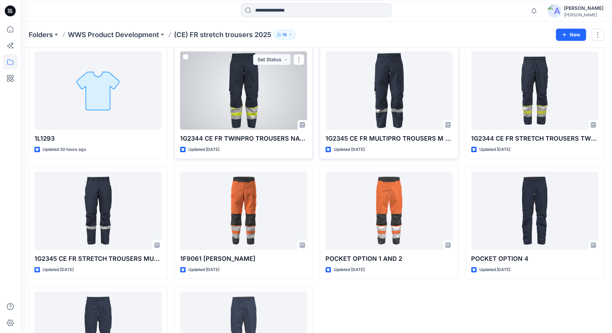  Describe the element at coordinates (243, 139) in the screenshot. I see `p: 1G2344 CE FR TWINPRO TROUSERS NAVY M` at that location.